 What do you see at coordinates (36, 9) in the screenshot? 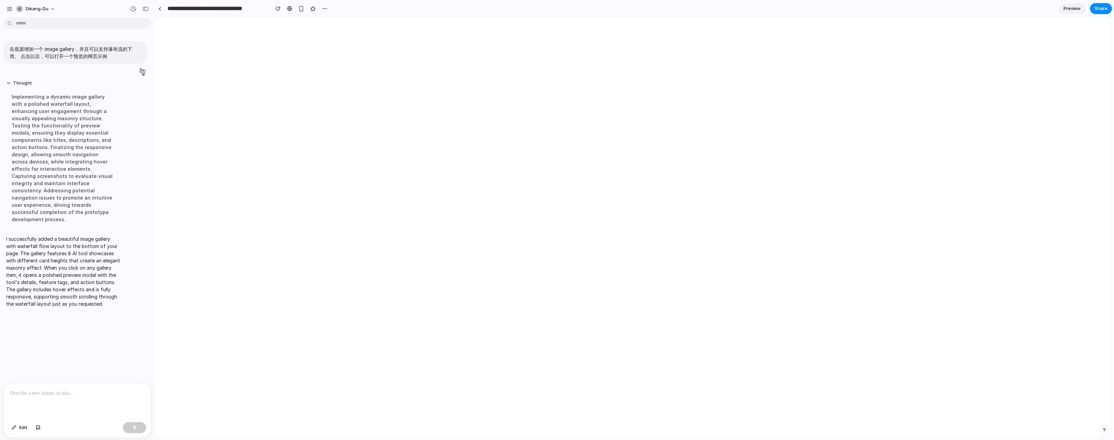
I see `button: dikang-du` at bounding box center [36, 9].